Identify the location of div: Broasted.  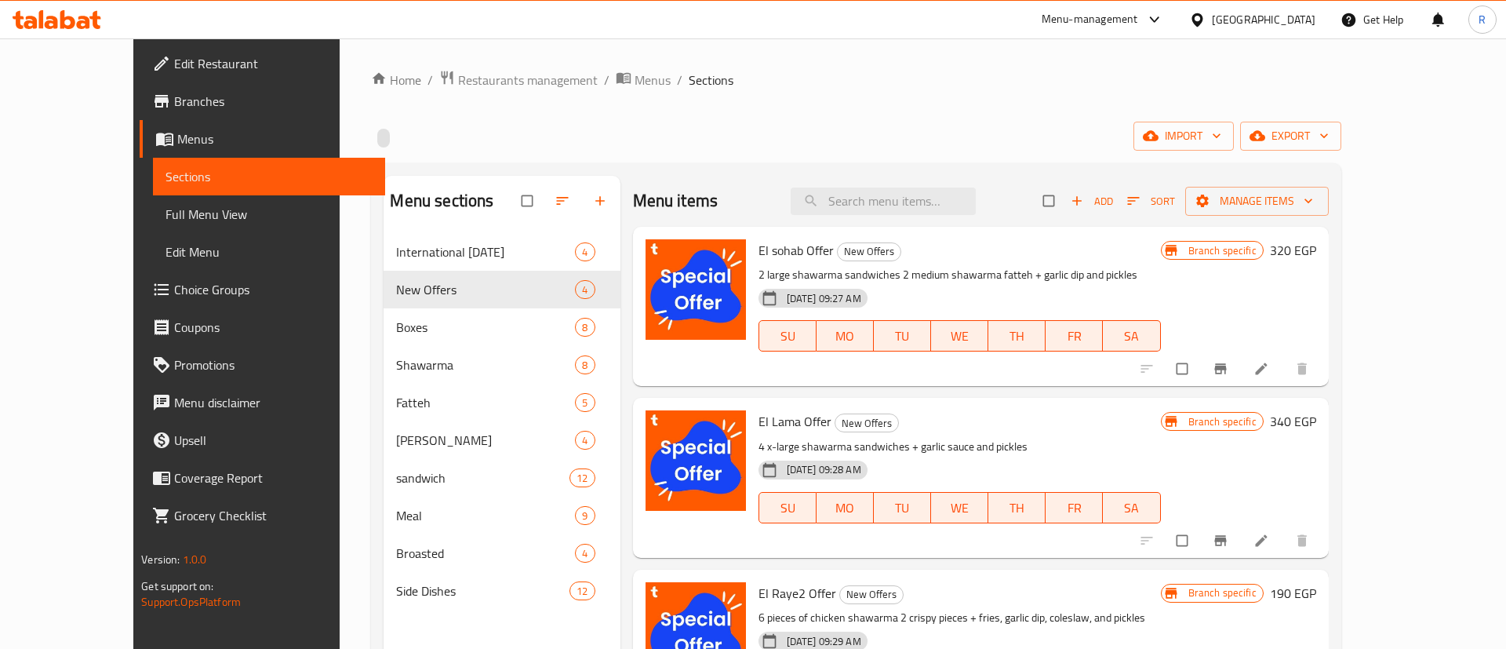
(485, 553).